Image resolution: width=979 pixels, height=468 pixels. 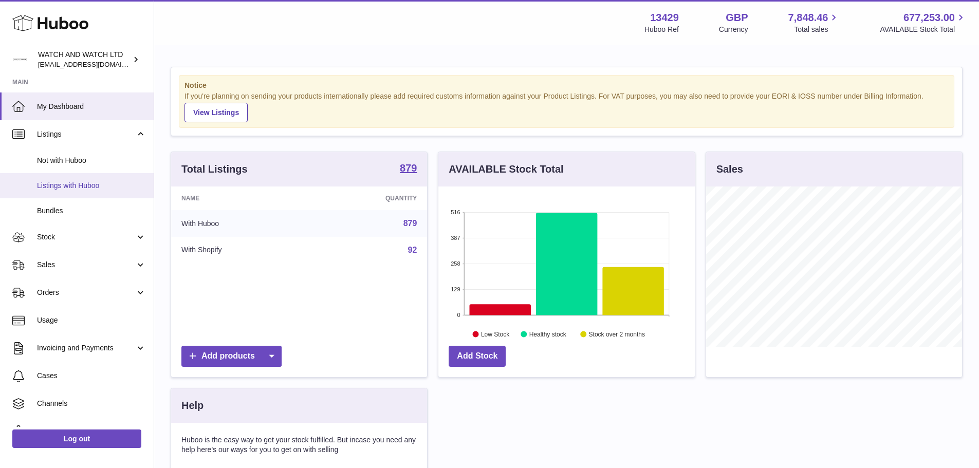 What do you see at coordinates (737, 17) in the screenshot?
I see `strong: GBP` at bounding box center [737, 17].